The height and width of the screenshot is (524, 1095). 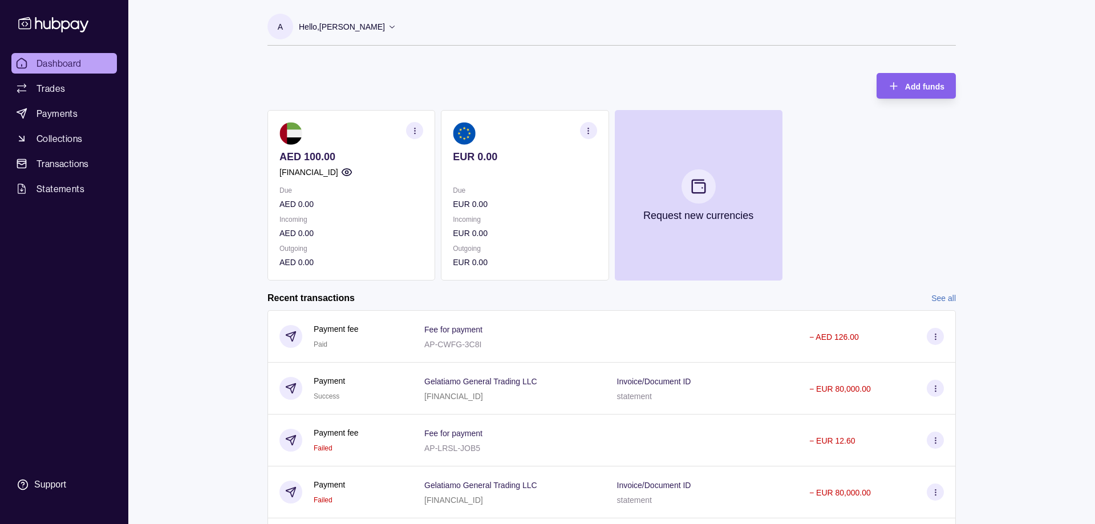 What do you see at coordinates (453, 344) in the screenshot?
I see `p: AP-CWFG-3C8I` at bounding box center [453, 344].